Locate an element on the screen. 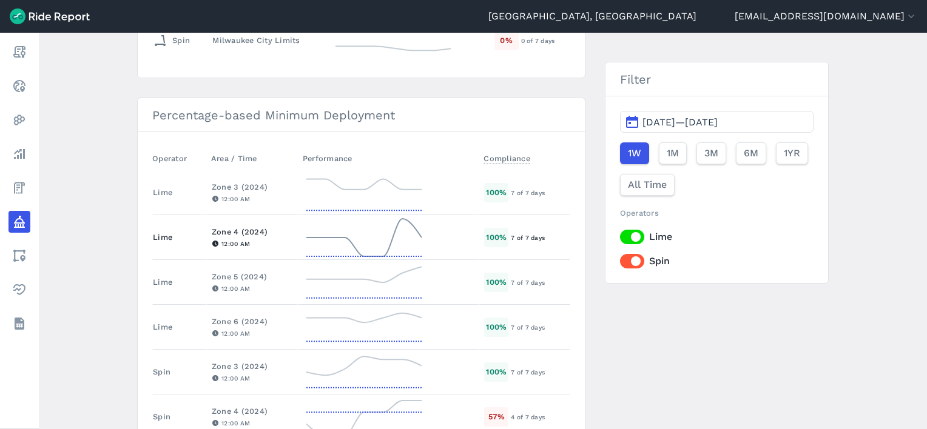 The height and width of the screenshot is (429, 927). label: Lime is located at coordinates (716, 237).